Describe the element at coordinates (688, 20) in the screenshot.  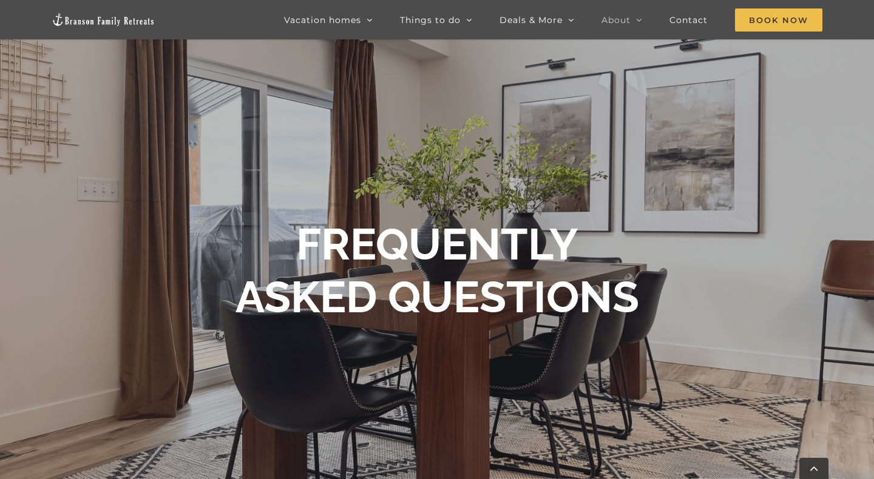
I see `span: Contact` at that location.